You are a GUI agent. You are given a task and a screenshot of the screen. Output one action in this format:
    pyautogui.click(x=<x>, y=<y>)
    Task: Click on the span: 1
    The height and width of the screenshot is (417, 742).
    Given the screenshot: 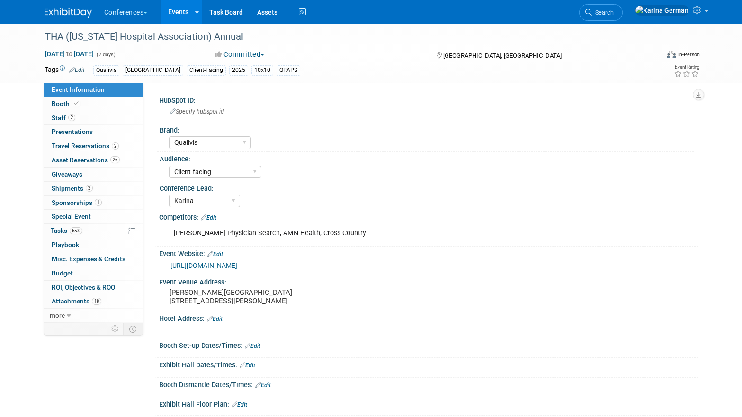 What is the action you would take?
    pyautogui.click(x=98, y=202)
    